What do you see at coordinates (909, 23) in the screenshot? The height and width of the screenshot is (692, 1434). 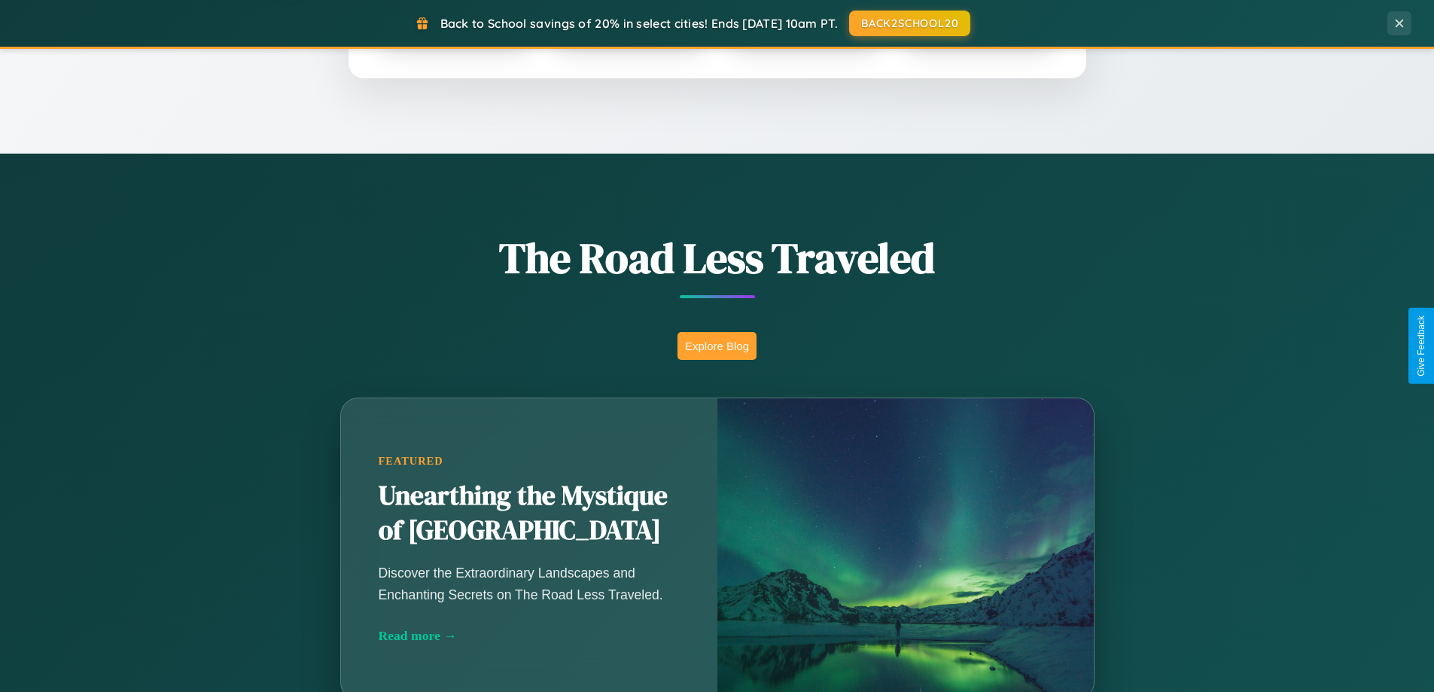 I see `button: BACK2SCHOOL20` at bounding box center [909, 23].